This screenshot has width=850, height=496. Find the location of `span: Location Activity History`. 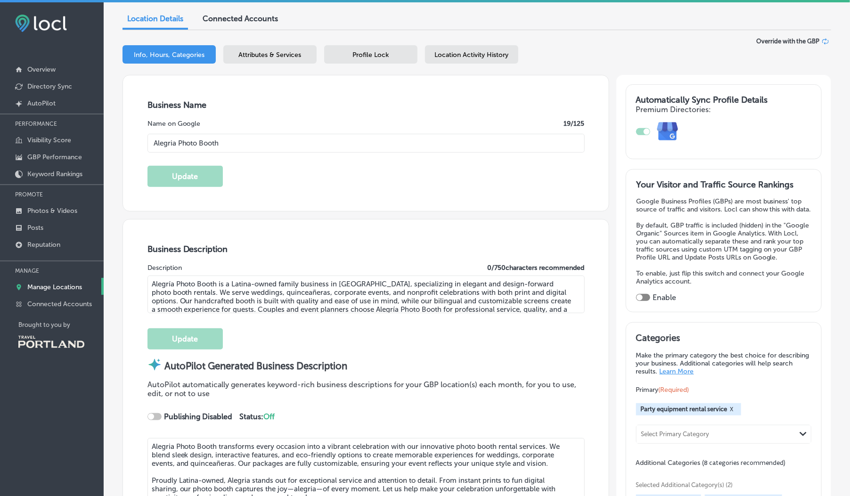

span: Location Activity History is located at coordinates (472, 55).